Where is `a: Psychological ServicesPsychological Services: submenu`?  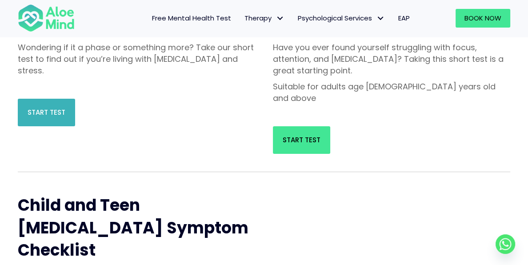 a: Psychological ServicesPsychological Services: submenu is located at coordinates (341, 18).